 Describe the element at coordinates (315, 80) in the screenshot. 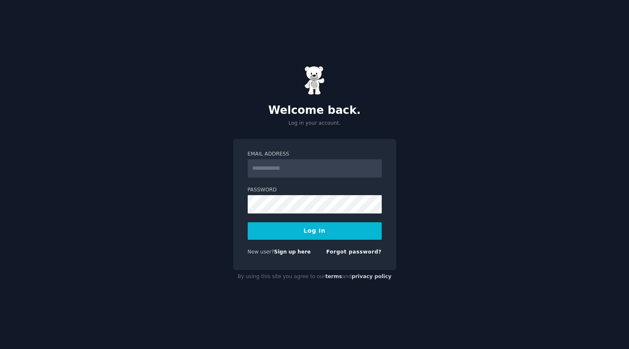

I see `img: Gummy Bear` at that location.